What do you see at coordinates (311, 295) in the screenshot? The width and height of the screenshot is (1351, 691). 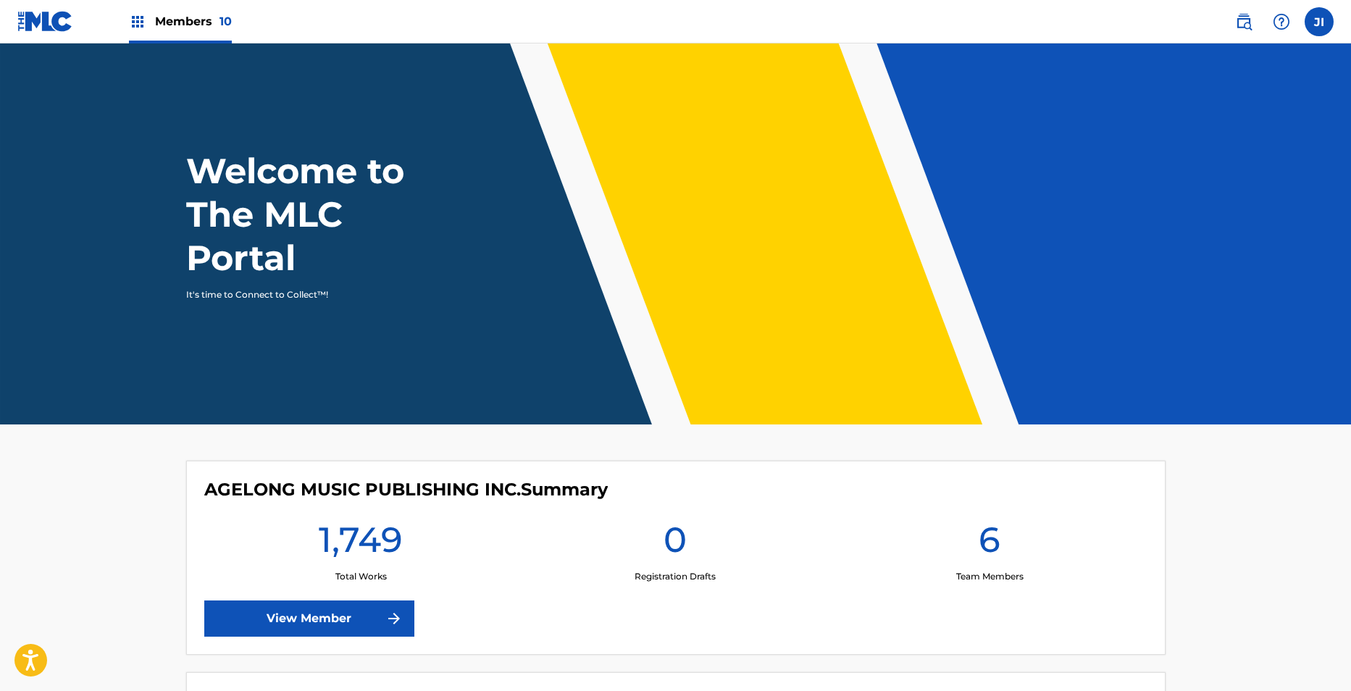 I see `p: It's time to Connect to Collect™!` at bounding box center [311, 295].